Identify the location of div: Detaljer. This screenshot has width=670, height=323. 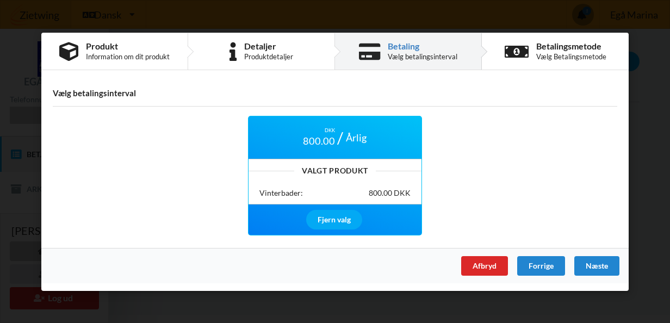
(269, 46).